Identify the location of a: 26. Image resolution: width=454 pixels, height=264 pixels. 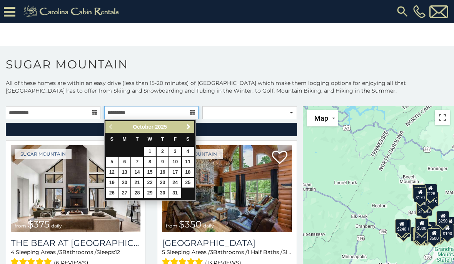
(112, 193).